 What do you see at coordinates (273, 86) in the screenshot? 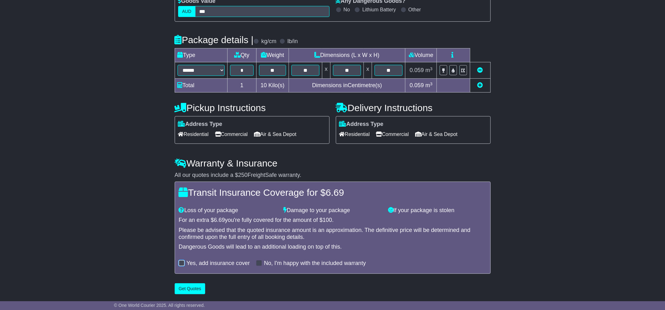
I see `td: Kilo(s)` at bounding box center [273, 86].